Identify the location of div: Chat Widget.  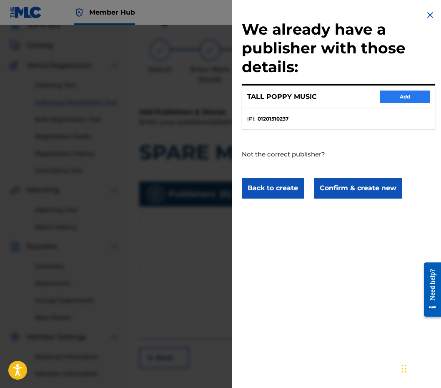
(421, 368).